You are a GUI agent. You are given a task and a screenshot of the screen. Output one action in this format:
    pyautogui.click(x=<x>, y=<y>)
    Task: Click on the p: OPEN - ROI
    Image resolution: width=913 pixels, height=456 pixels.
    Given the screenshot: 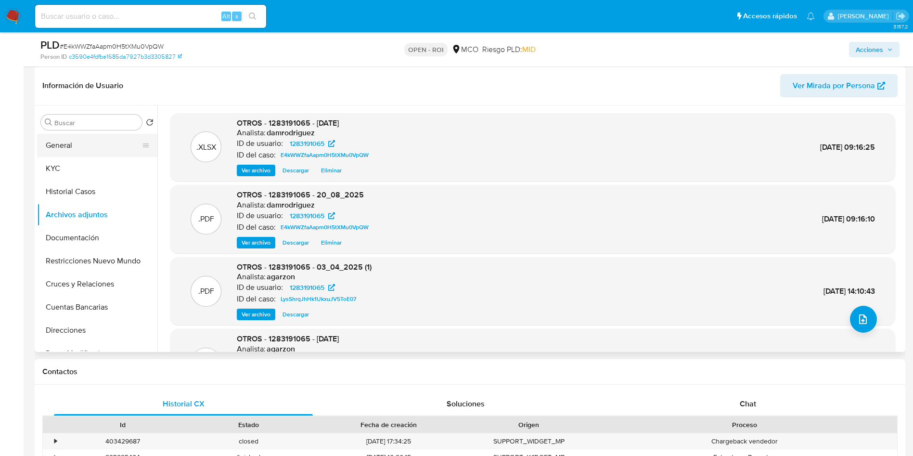 What is the action you would take?
    pyautogui.click(x=426, y=50)
    